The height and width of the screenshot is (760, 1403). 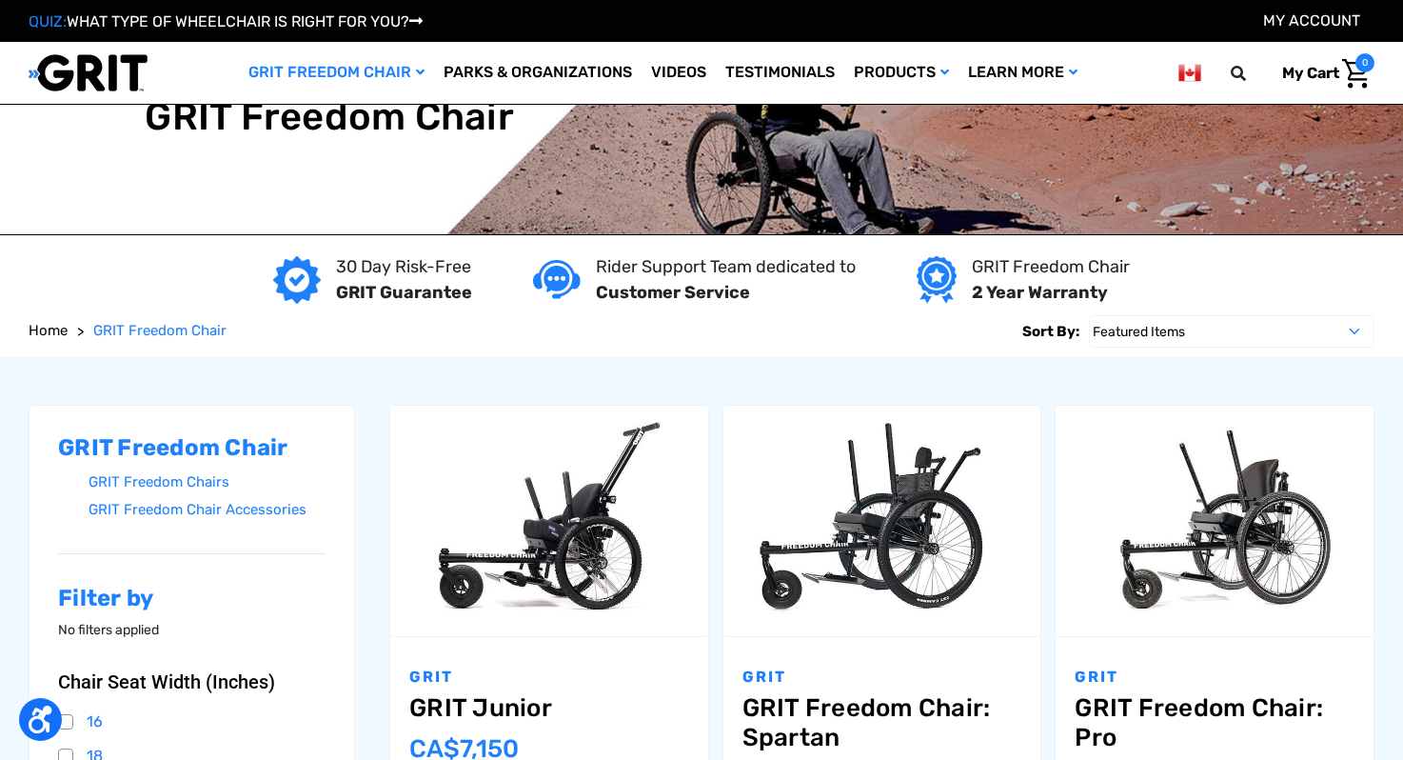 I want to click on span: 0, so click(x=1365, y=63).